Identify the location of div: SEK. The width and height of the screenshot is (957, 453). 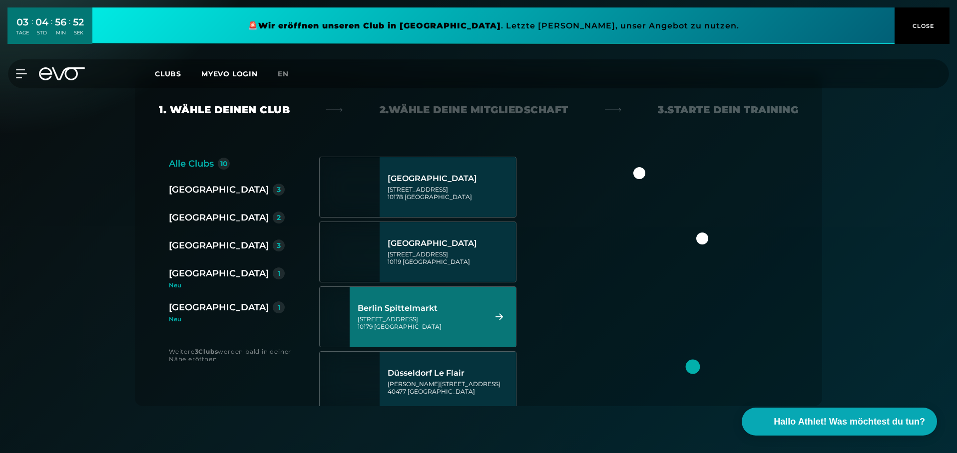
(78, 33).